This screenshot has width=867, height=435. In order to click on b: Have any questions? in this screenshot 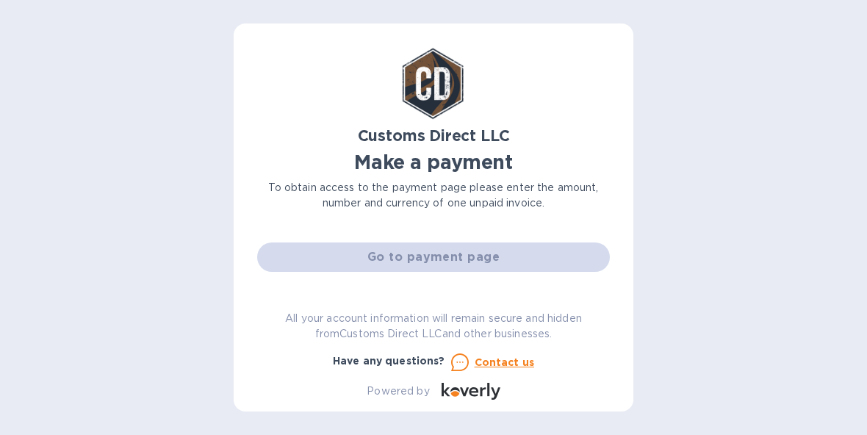, I will do `click(389, 361)`.